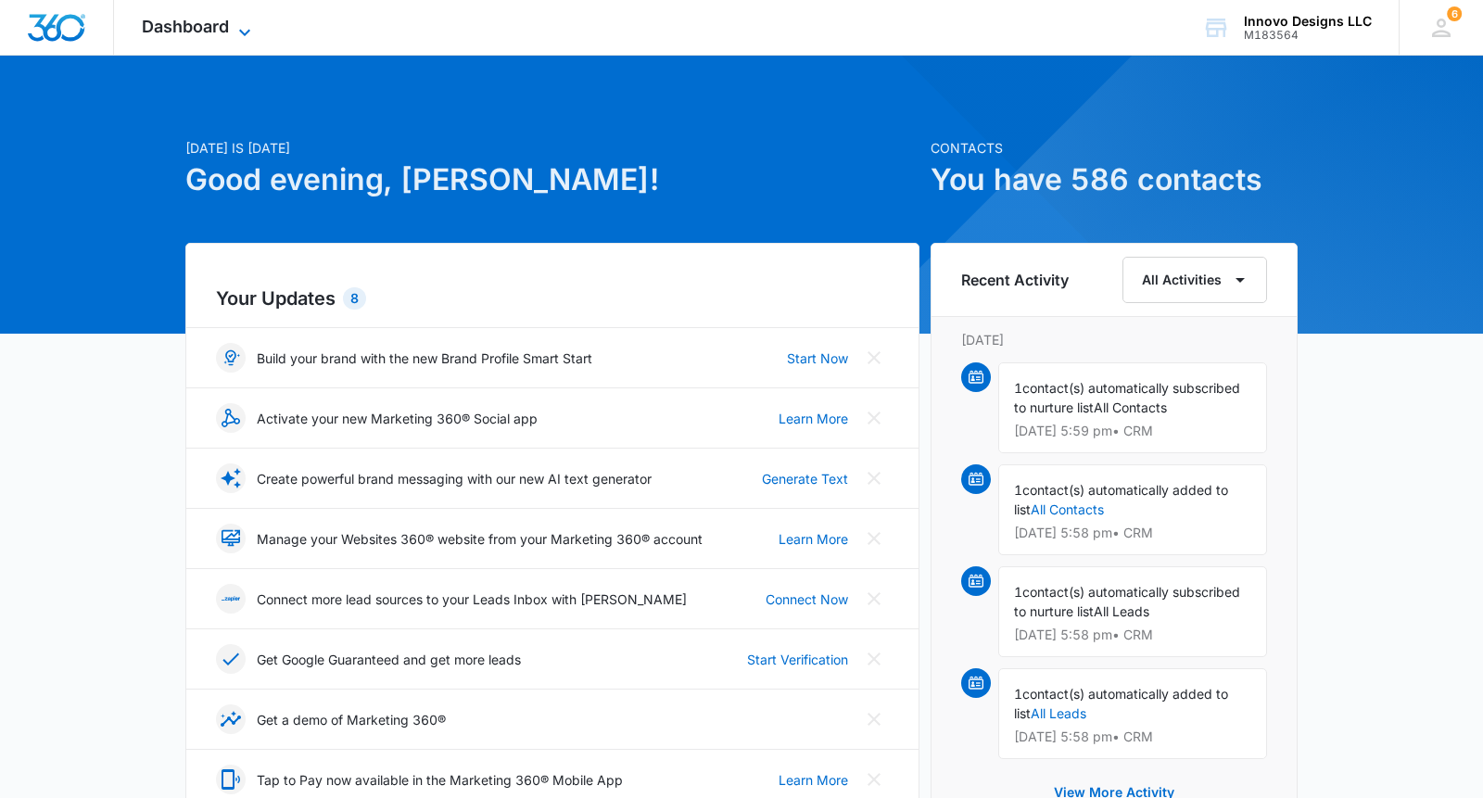  What do you see at coordinates (804, 478) in the screenshot?
I see `a: Generate Text` at bounding box center [804, 478].